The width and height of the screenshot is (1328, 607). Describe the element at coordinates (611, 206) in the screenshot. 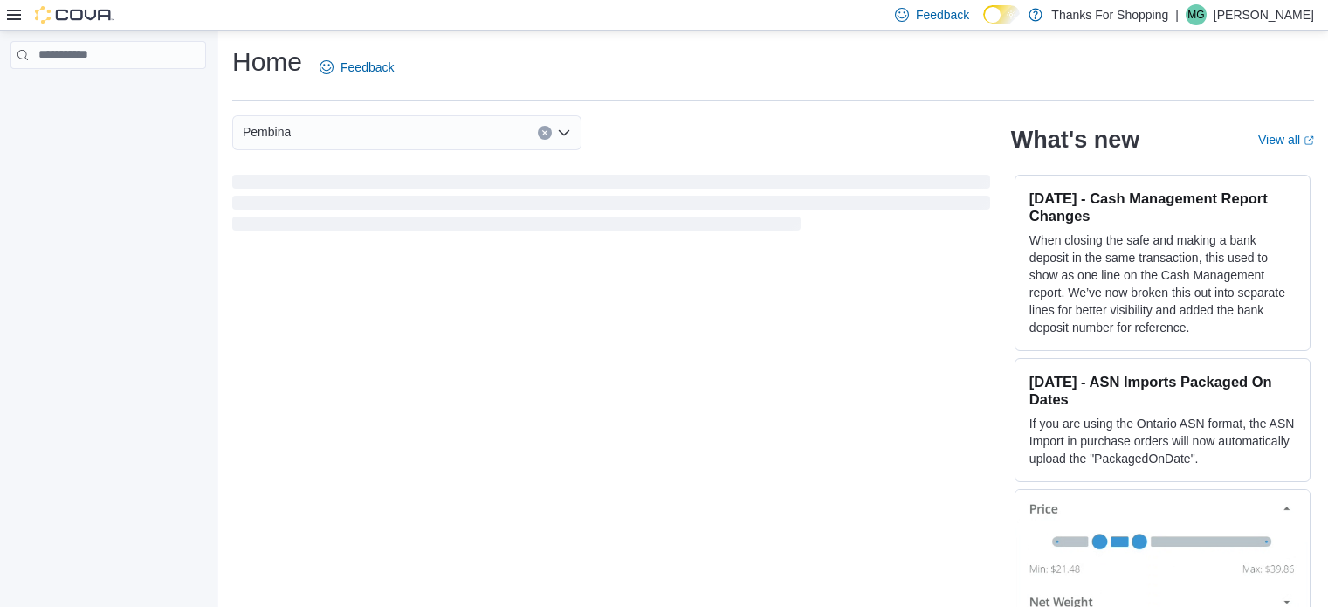

I see `span: Loading` at that location.